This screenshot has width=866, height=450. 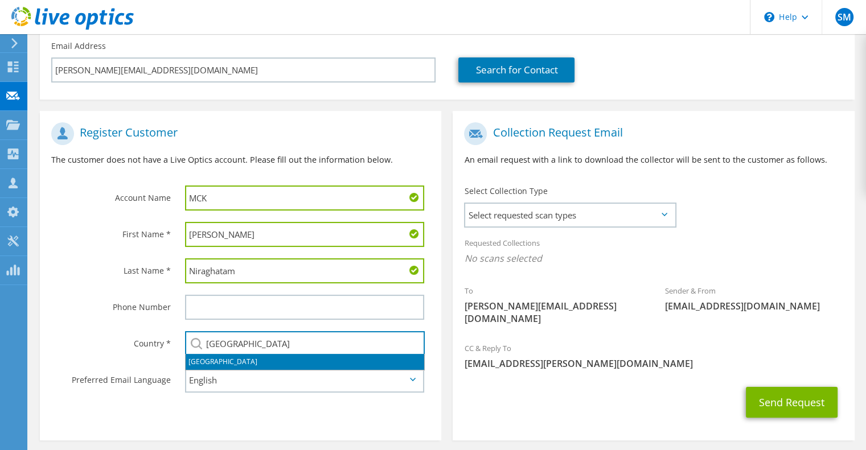 I want to click on label: Country *, so click(x=111, y=341).